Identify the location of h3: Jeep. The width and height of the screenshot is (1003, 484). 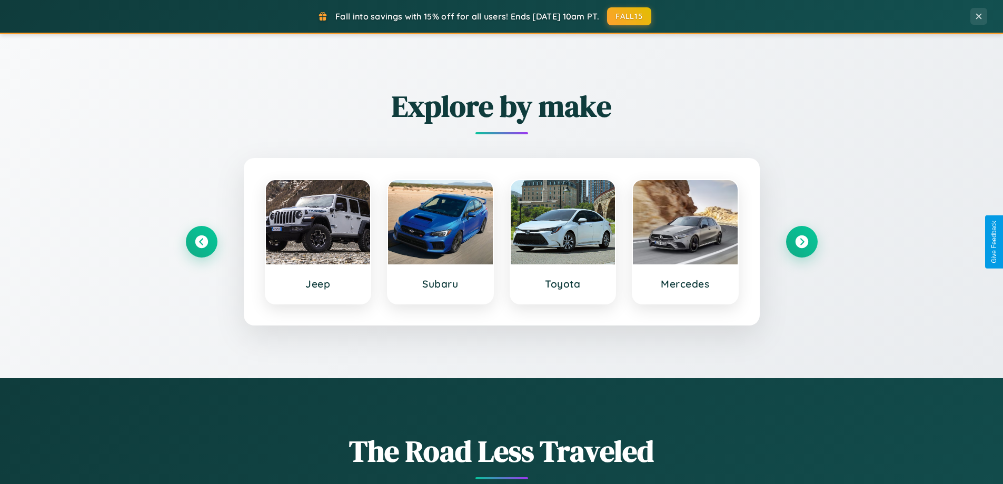
(318, 284).